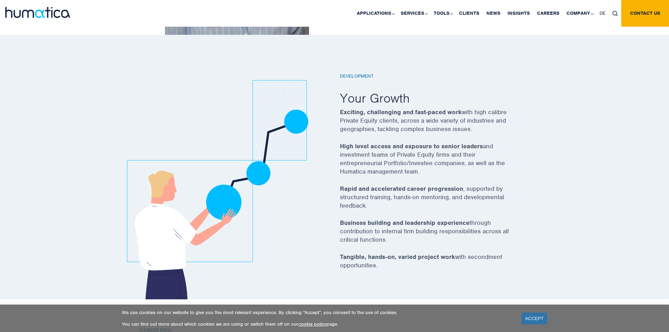 This screenshot has height=332, width=669. Describe the element at coordinates (434, 76) in the screenshot. I see `h6: Development` at that location.